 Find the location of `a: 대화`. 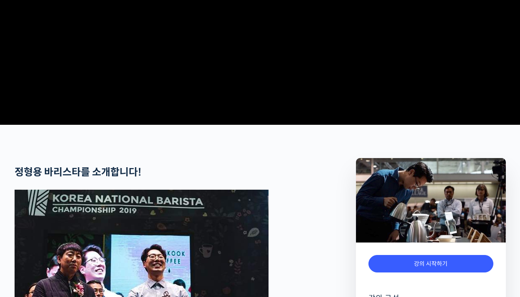

a: 대화 is located at coordinates (81, 238).